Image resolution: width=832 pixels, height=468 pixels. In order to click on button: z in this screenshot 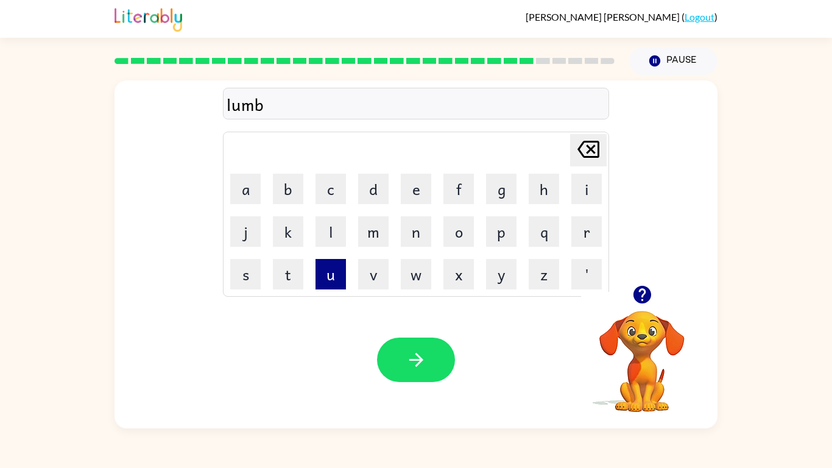, I will do `click(544, 274)`.